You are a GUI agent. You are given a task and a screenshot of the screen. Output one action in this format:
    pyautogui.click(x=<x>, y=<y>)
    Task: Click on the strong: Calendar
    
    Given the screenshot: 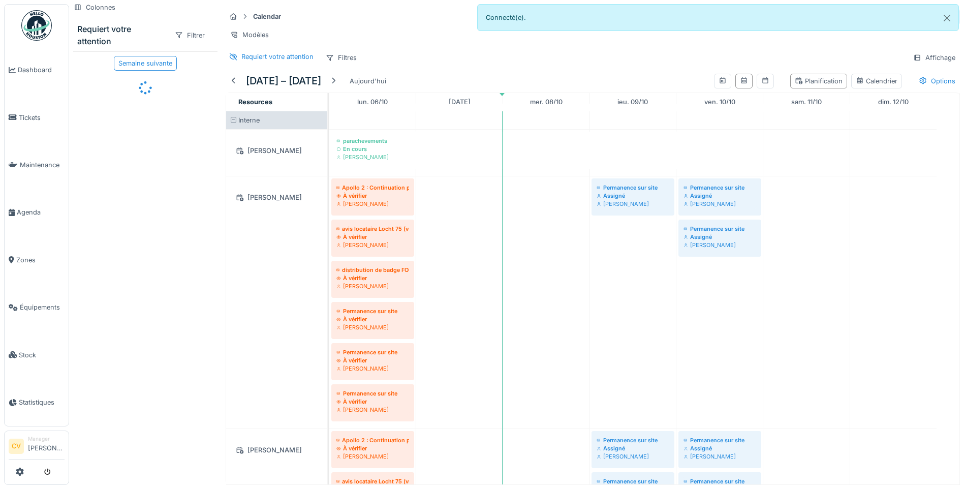 What is the action you would take?
    pyautogui.click(x=267, y=16)
    